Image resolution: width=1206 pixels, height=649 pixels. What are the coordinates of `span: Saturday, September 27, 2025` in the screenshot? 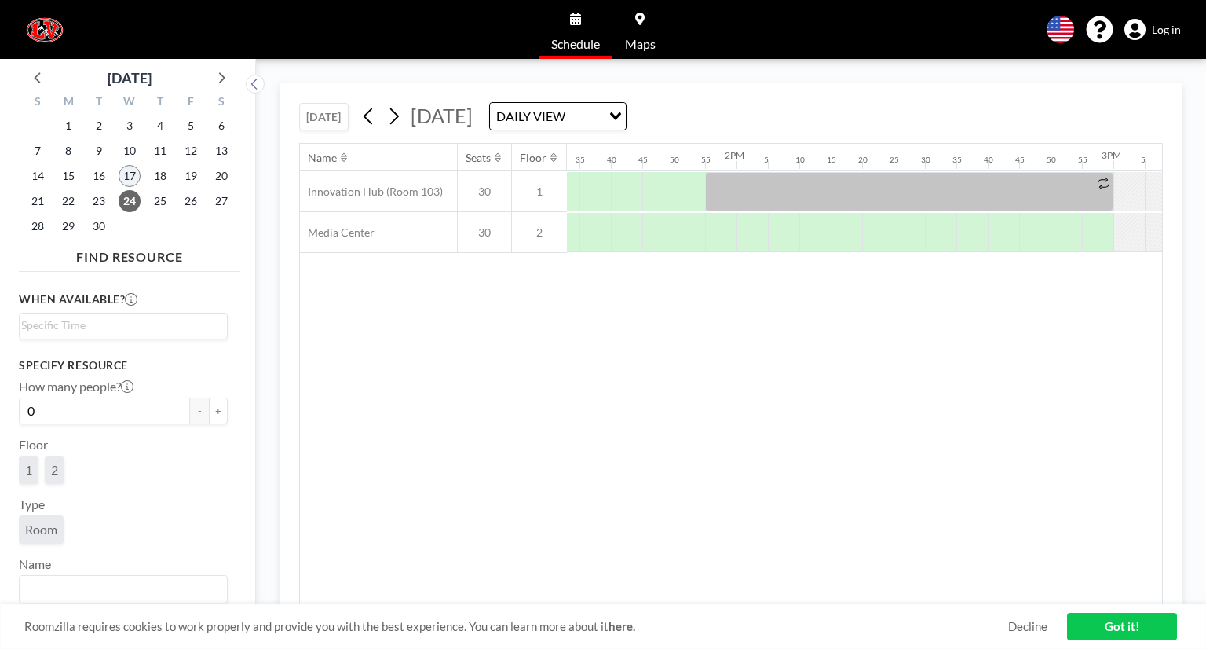 It's located at (221, 201).